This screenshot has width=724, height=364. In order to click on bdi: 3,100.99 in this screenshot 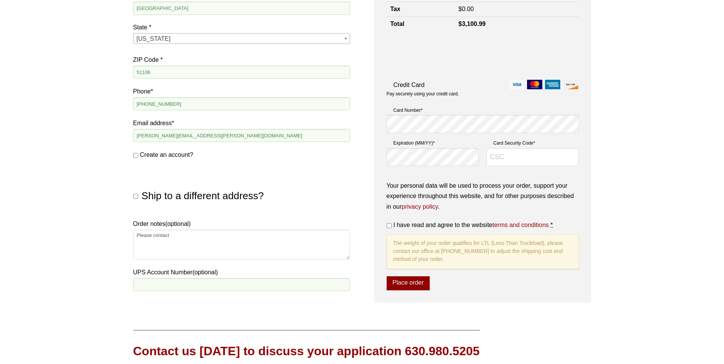, I will do `click(471, 24)`.